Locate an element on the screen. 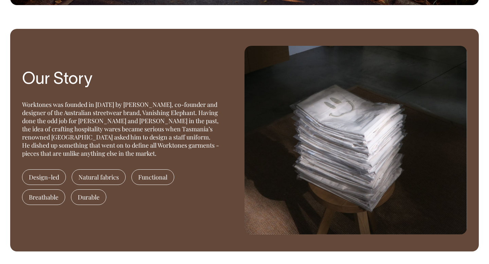  span: Breathable is located at coordinates (43, 197).